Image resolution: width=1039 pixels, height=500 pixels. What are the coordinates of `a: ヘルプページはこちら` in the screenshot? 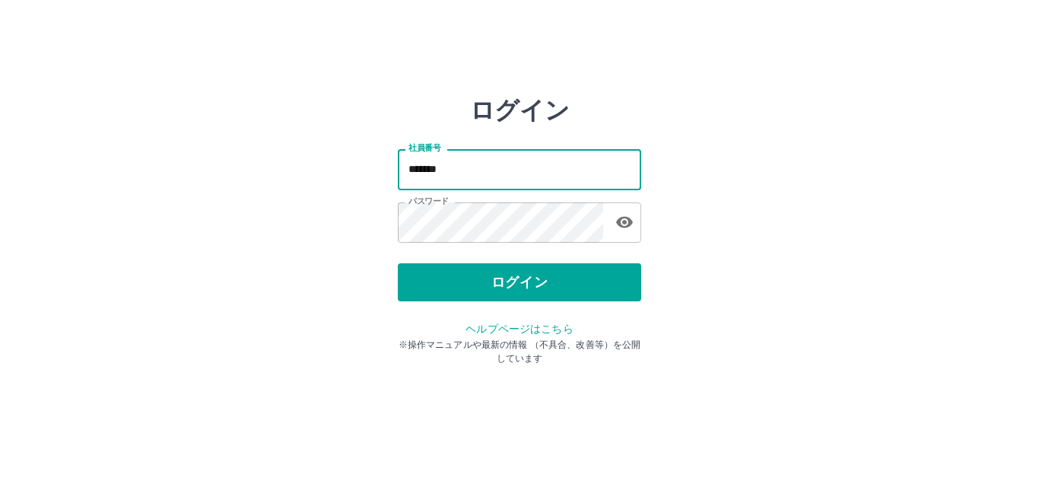 It's located at (519, 329).